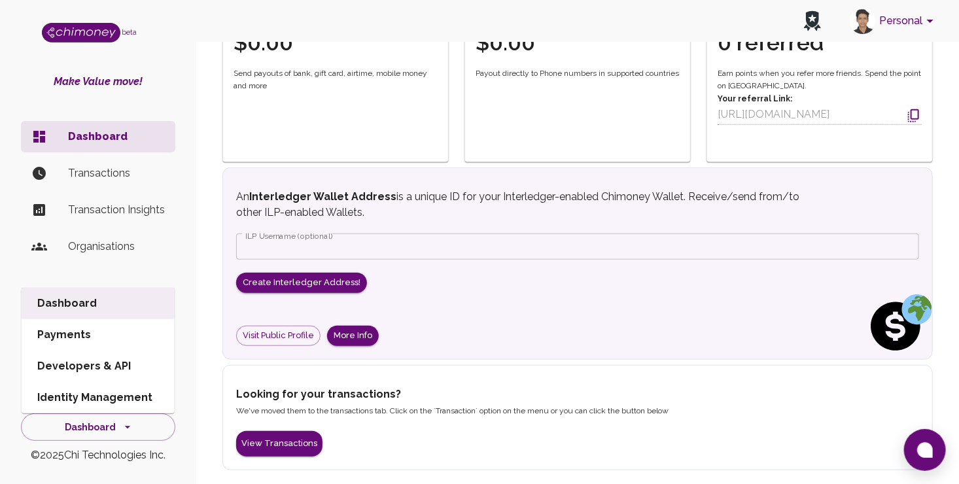 This screenshot has height=484, width=959. I want to click on p: Transactions, so click(116, 173).